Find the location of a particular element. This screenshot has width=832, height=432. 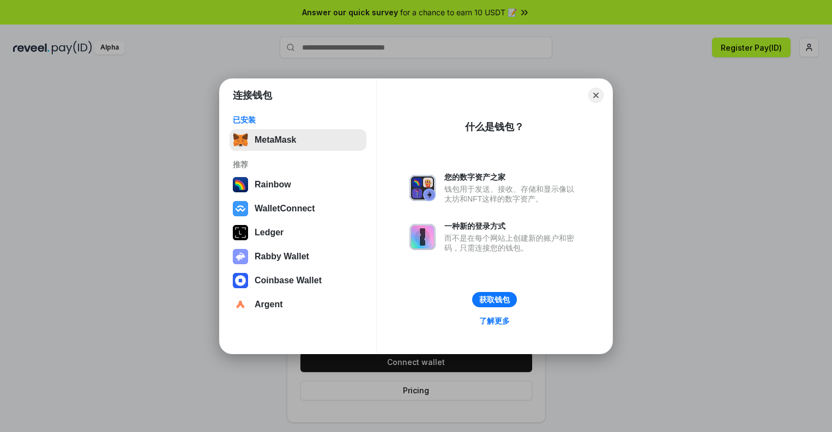

button: Rabby Wallet is located at coordinates (298, 257).